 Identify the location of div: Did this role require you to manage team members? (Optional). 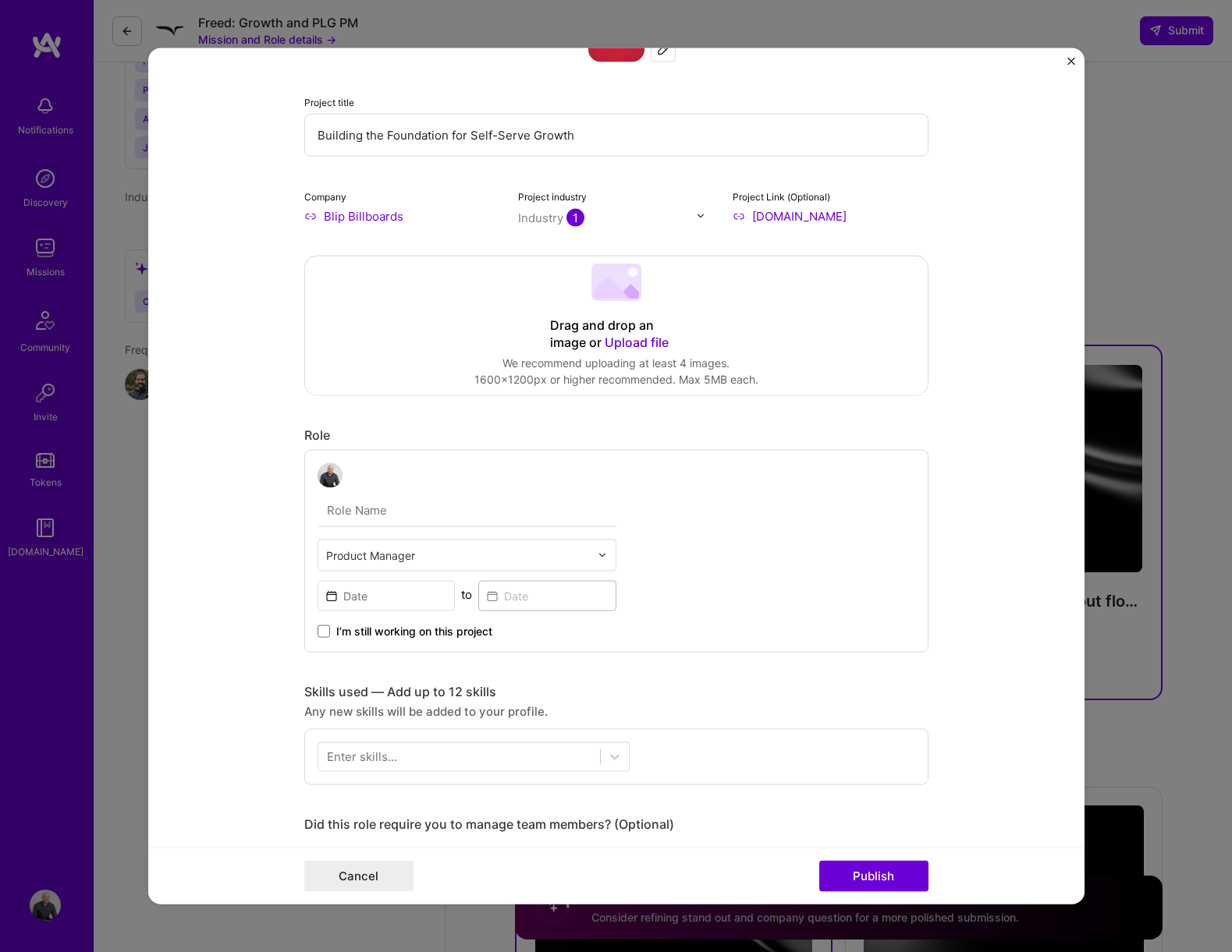
(616, 823).